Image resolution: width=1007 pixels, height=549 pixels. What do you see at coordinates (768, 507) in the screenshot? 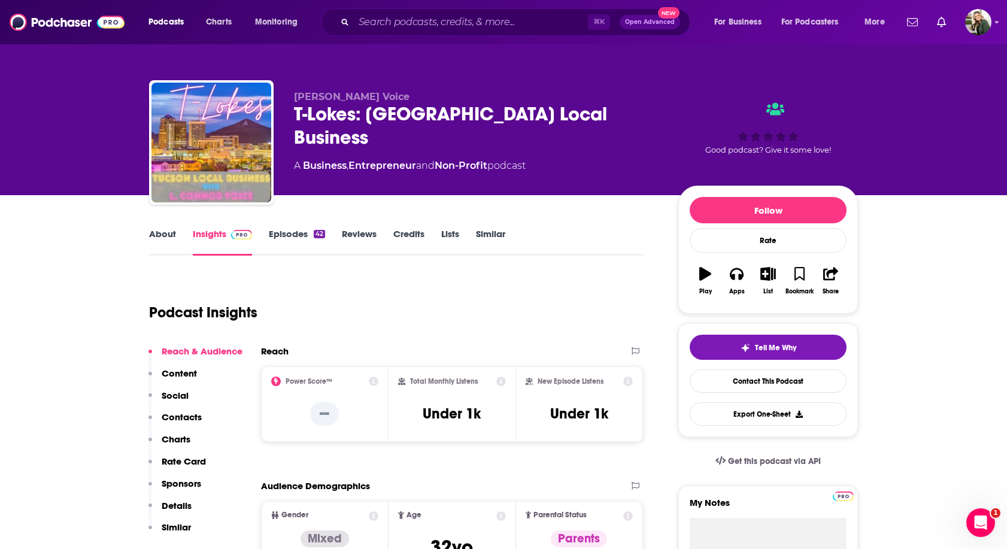
I see `label: My Notes` at bounding box center [768, 507].